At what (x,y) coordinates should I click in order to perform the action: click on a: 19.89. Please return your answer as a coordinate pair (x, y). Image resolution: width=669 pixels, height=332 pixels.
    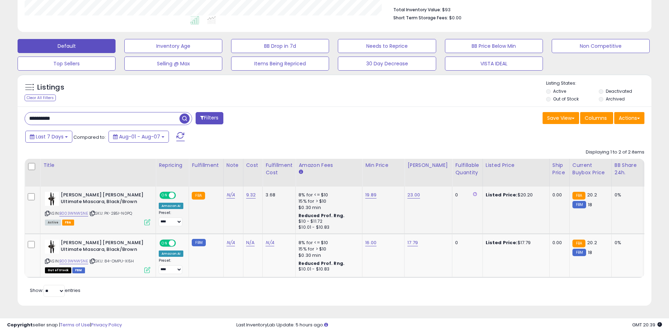
    Looking at the image, I should click on (371, 195).